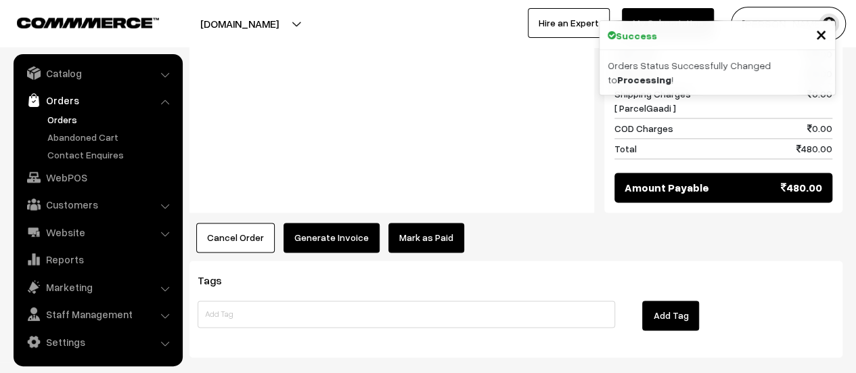 This screenshot has height=373, width=856. Describe the element at coordinates (667, 187) in the screenshot. I see `span: Amount Payable` at that location.